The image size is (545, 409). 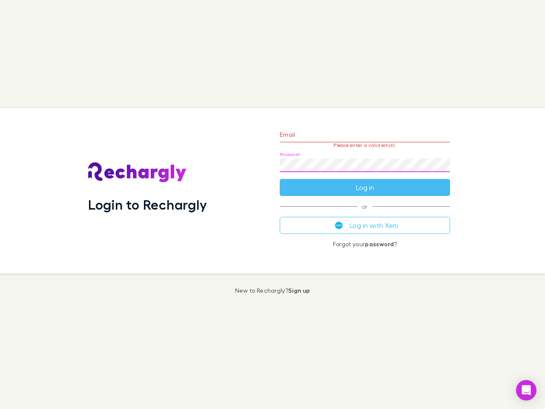 I want to click on a: Sign up, so click(x=299, y=290).